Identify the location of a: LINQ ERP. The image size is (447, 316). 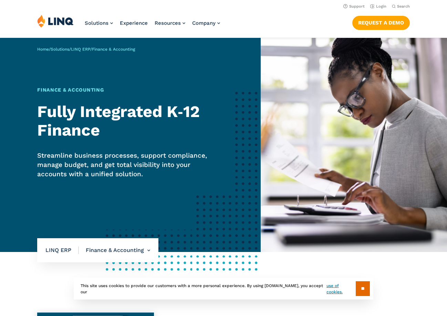
(81, 49).